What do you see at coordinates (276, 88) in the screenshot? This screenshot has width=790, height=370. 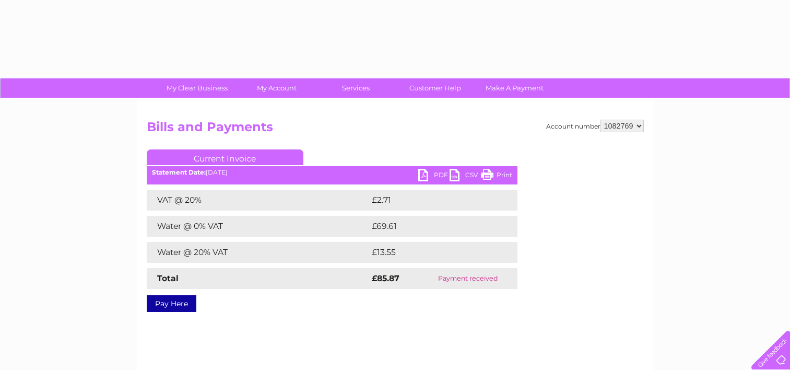 I see `a: My Account` at bounding box center [276, 88].